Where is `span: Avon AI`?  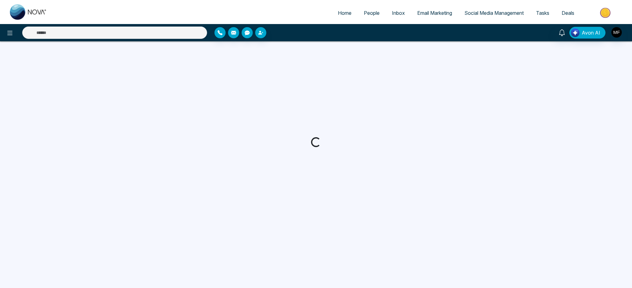 span: Avon AI is located at coordinates (591, 33).